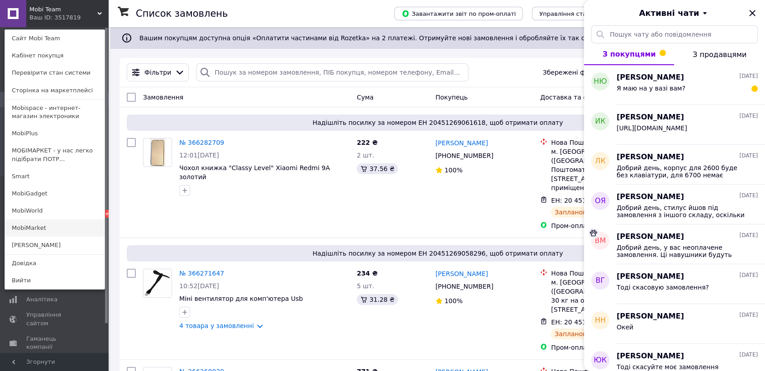 Image resolution: width=765 pixels, height=371 pixels. Describe the element at coordinates (377, 300) in the screenshot. I see `div: 31.28 ₴` at that location.